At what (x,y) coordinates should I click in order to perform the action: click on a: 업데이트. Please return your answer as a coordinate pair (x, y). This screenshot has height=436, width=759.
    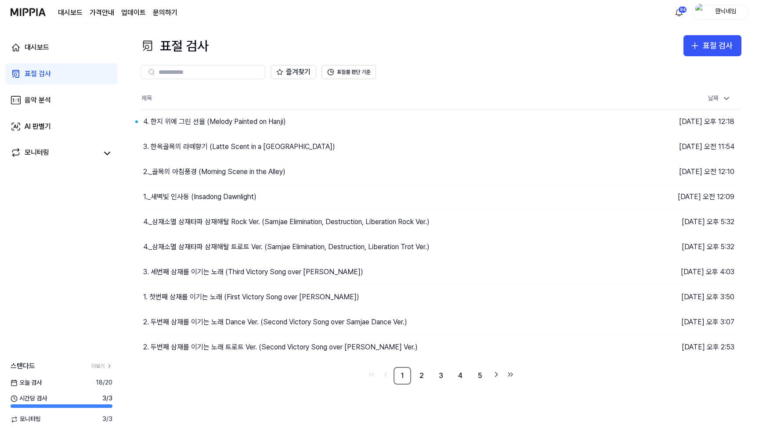
    Looking at the image, I should click on (133, 13).